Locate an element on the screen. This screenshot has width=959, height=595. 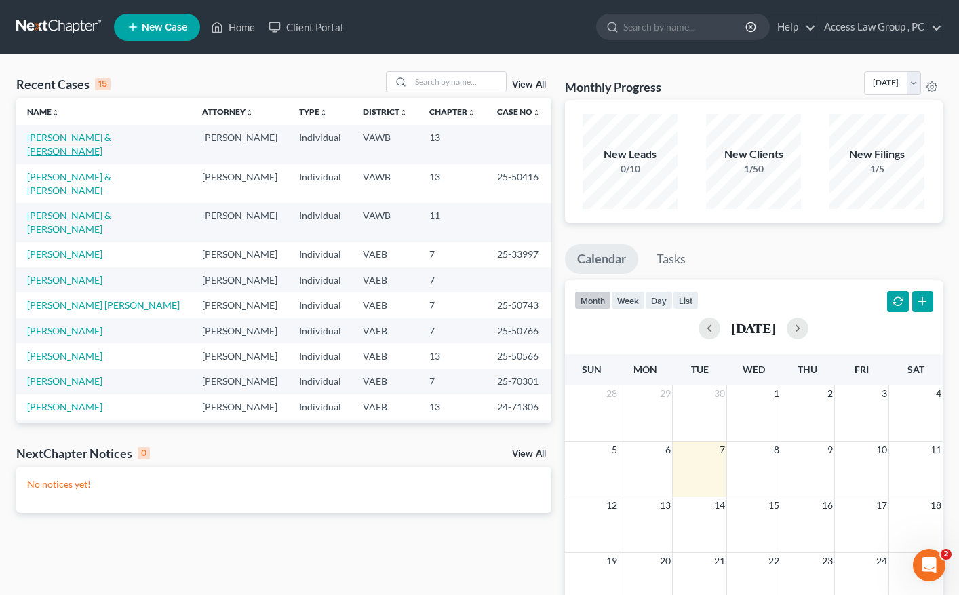
span: Fri is located at coordinates (861, 369).